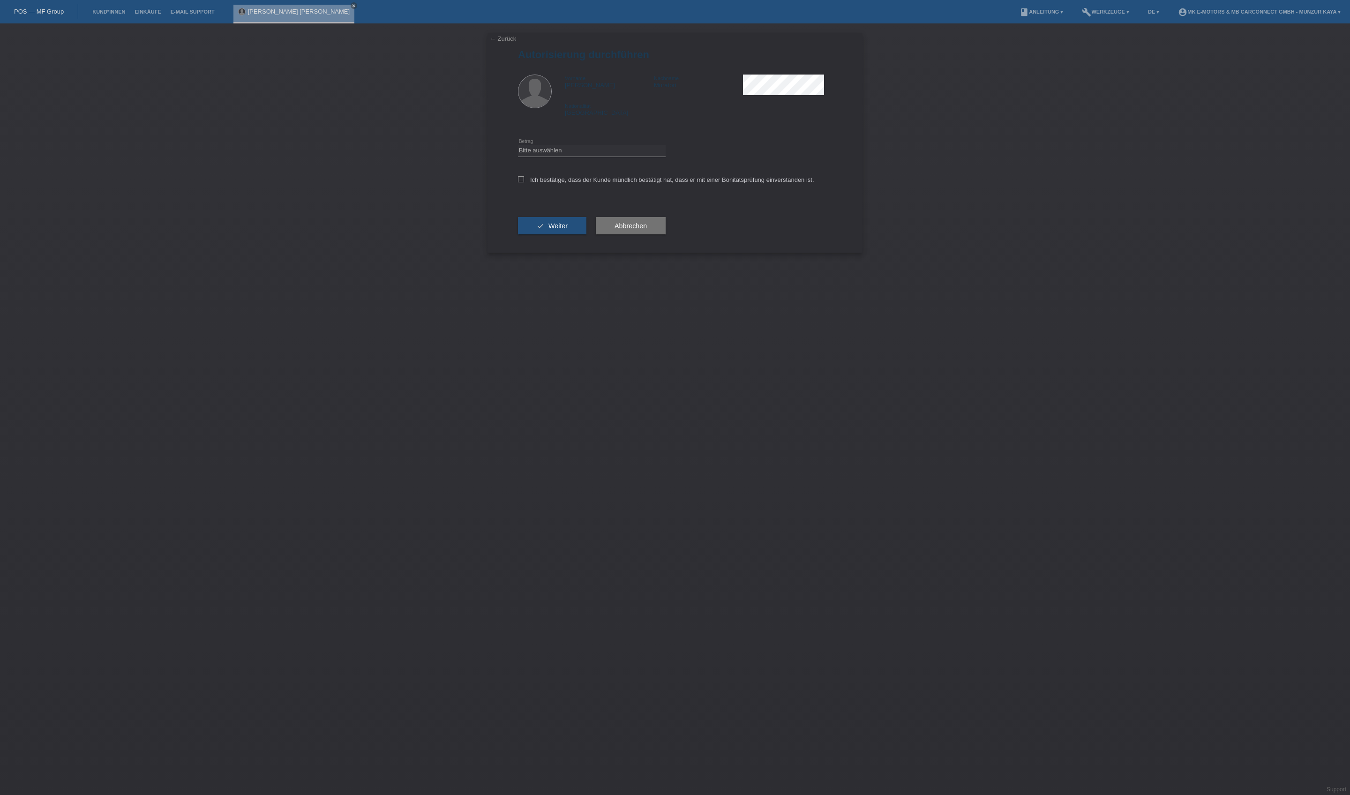  Describe the element at coordinates (1259, 12) in the screenshot. I see `a: account_circleMK E-MOTORS & MB CarConnect GmbH - Munzur Kaya ▾` at that location.